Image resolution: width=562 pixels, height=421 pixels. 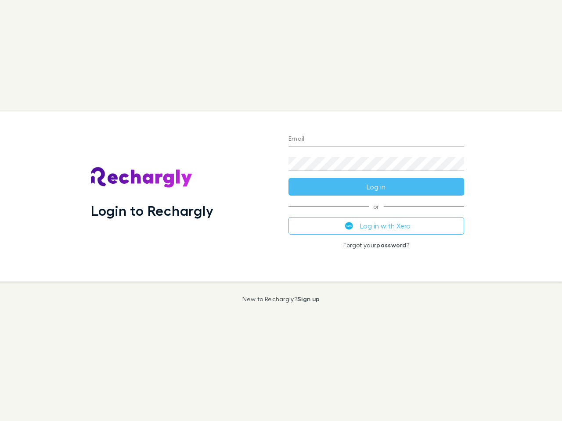 I want to click on img: Xero's logo, so click(x=349, y=226).